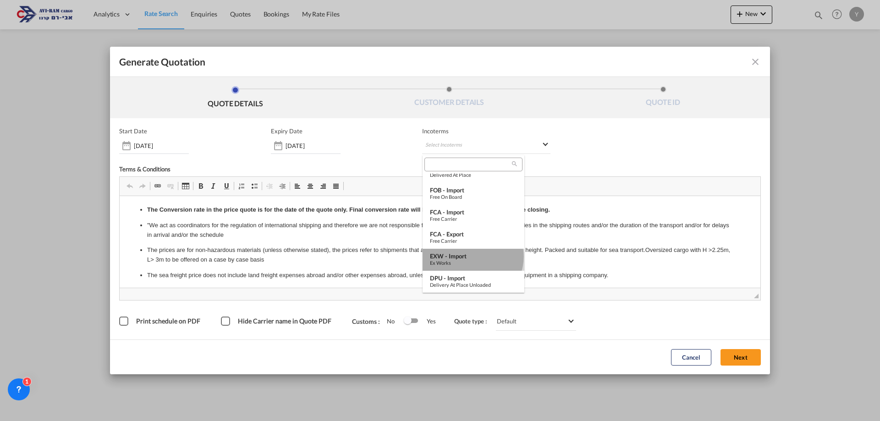 Image resolution: width=880 pixels, height=421 pixels. I want to click on p: The sea freight price does not include land freight expenses abroad and/or other expenses abroad,..., so click(320, 79).